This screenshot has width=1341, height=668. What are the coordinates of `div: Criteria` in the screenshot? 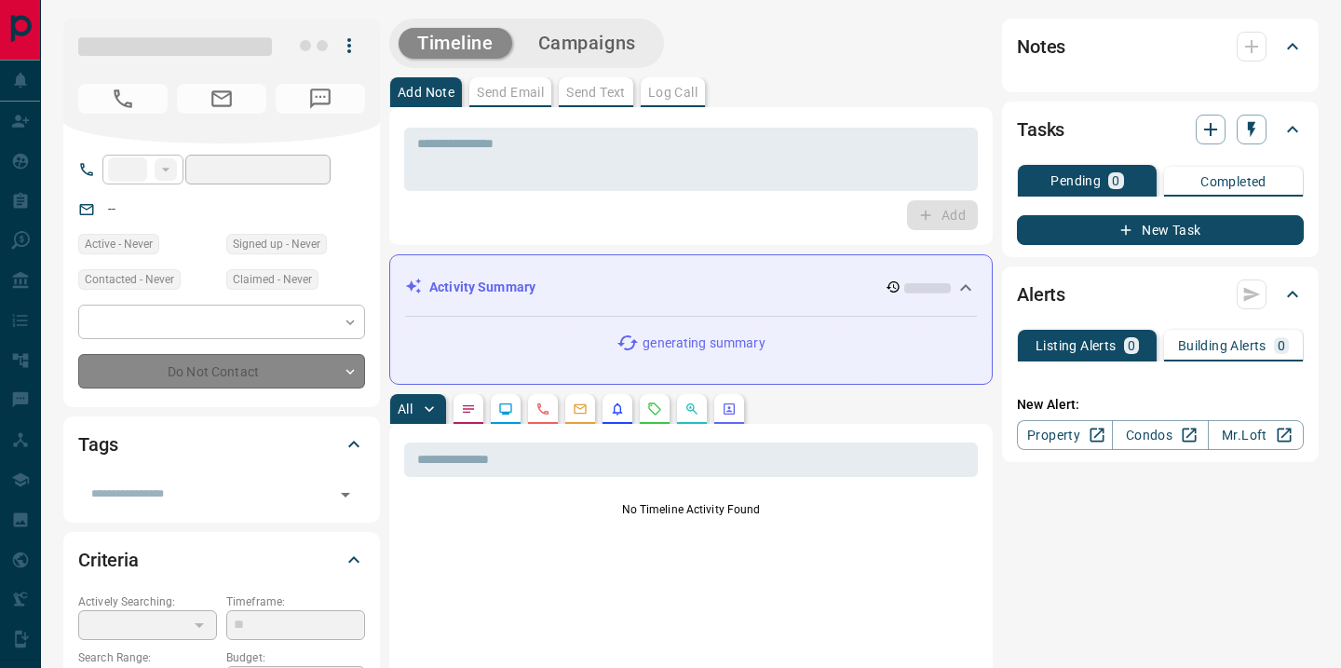 It's located at (222, 560).